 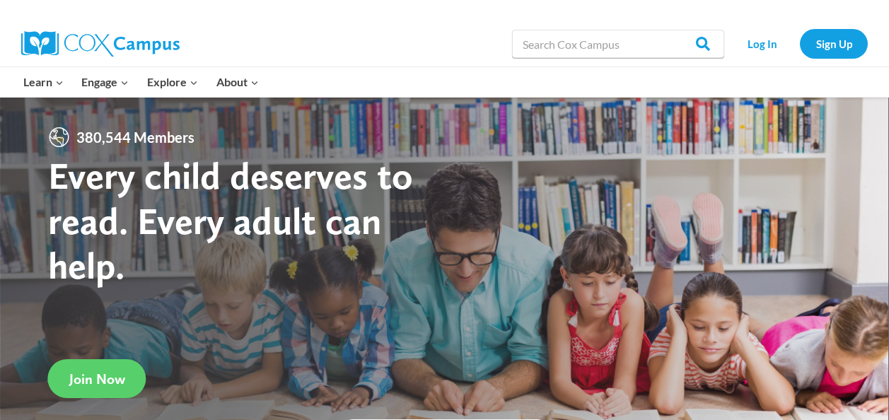 What do you see at coordinates (618, 44) in the screenshot?
I see `input: Search Cox Campus` at bounding box center [618, 44].